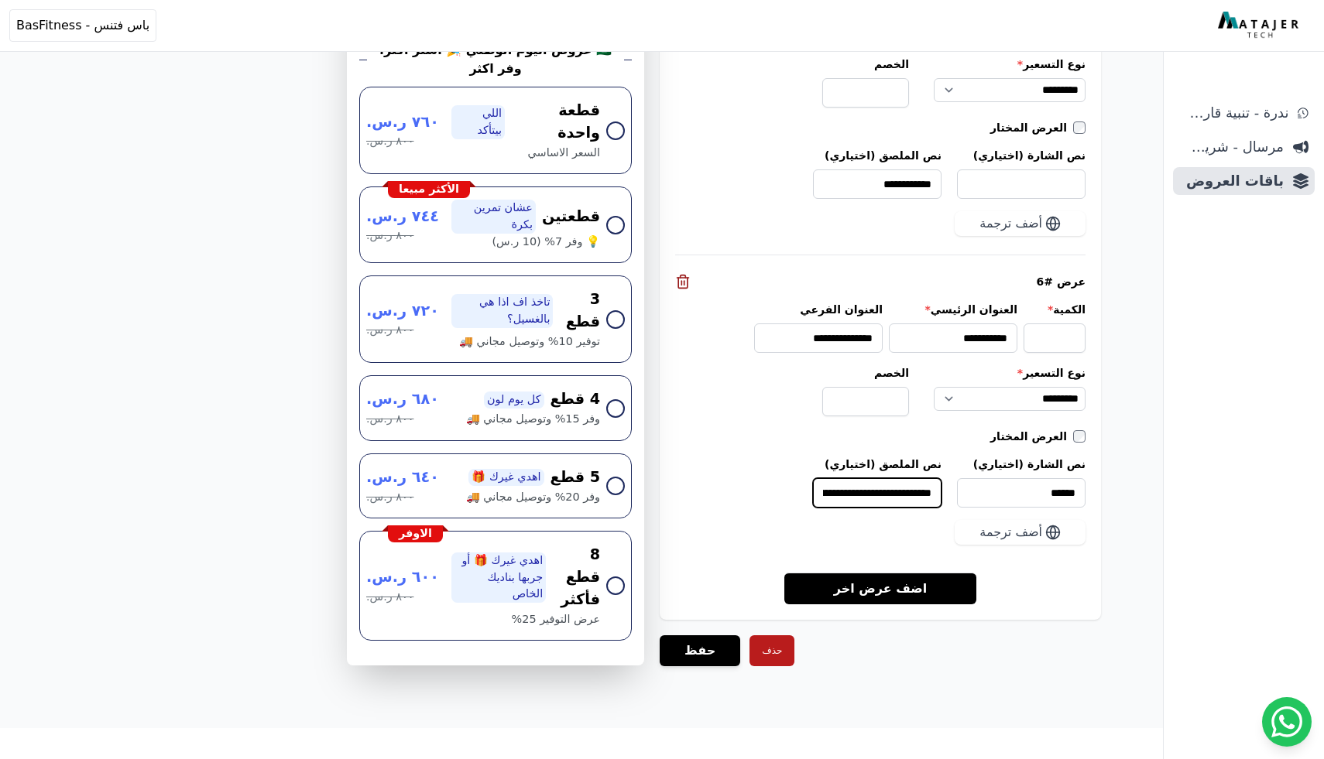  What do you see at coordinates (403, 311) in the screenshot?
I see `span: ٧٢٠ ر.س.` at bounding box center [403, 311].